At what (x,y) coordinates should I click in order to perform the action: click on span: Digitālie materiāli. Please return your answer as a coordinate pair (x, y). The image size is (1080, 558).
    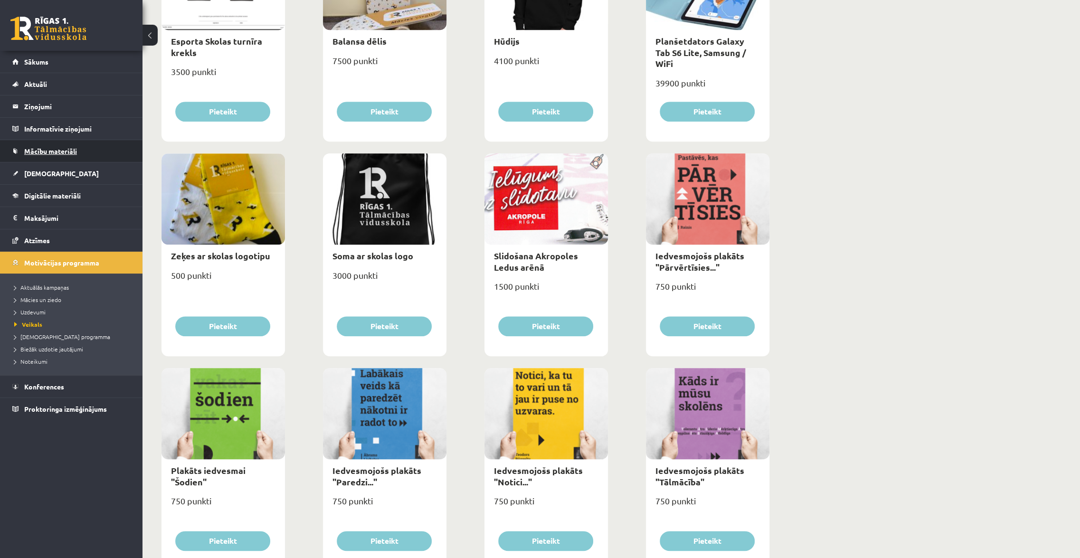
    Looking at the image, I should click on (52, 196).